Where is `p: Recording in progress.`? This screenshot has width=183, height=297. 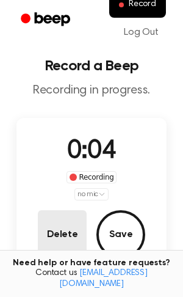
p: Recording in progress. is located at coordinates (92, 90).